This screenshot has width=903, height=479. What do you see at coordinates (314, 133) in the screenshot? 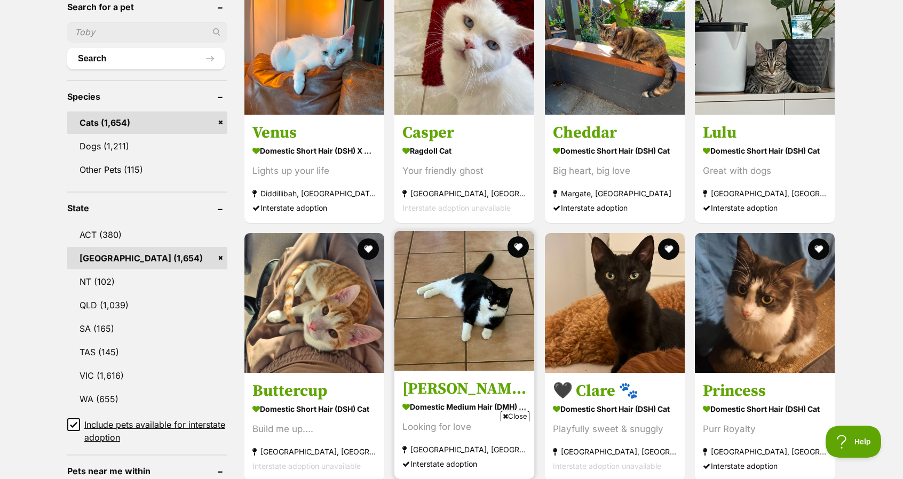
I see `h3: Venus` at bounding box center [314, 133].